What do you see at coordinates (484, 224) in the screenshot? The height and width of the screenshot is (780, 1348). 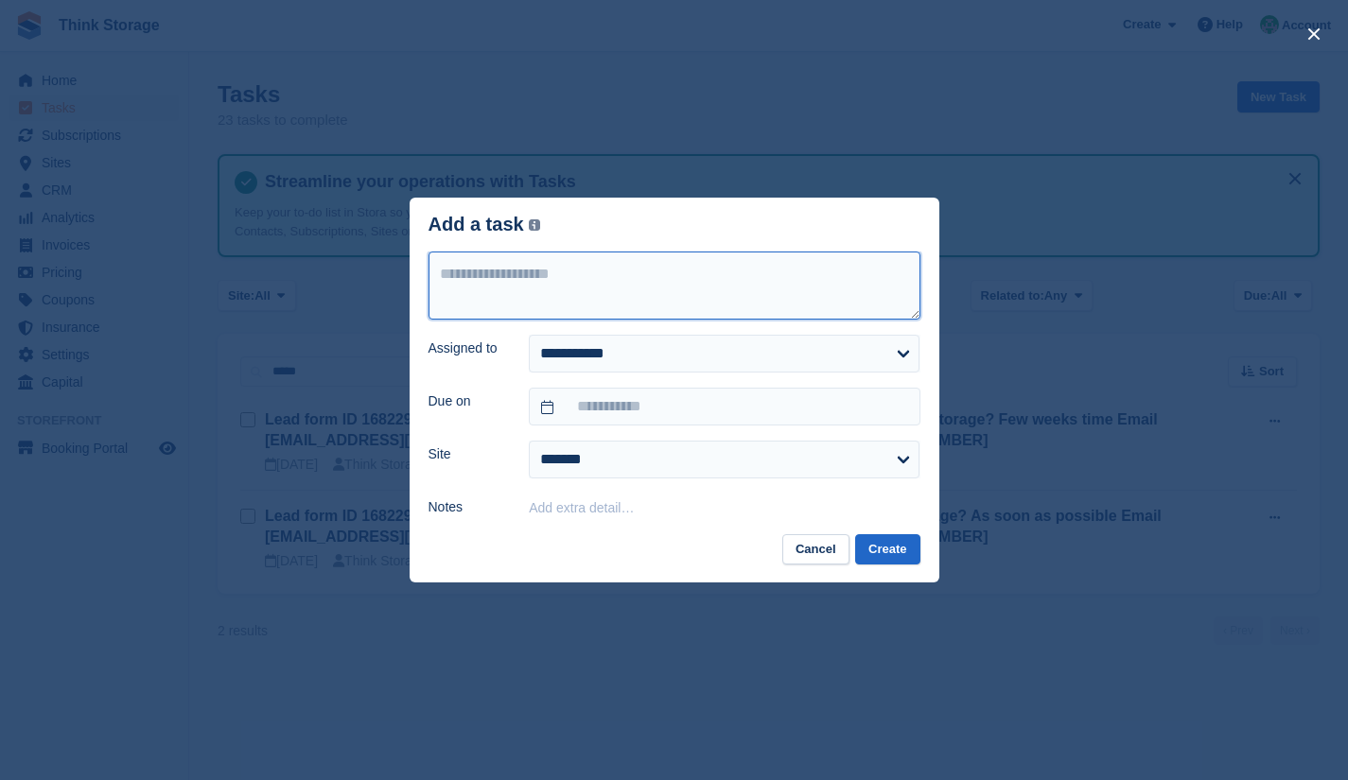 I see `div: Add a task` at bounding box center [484, 224].